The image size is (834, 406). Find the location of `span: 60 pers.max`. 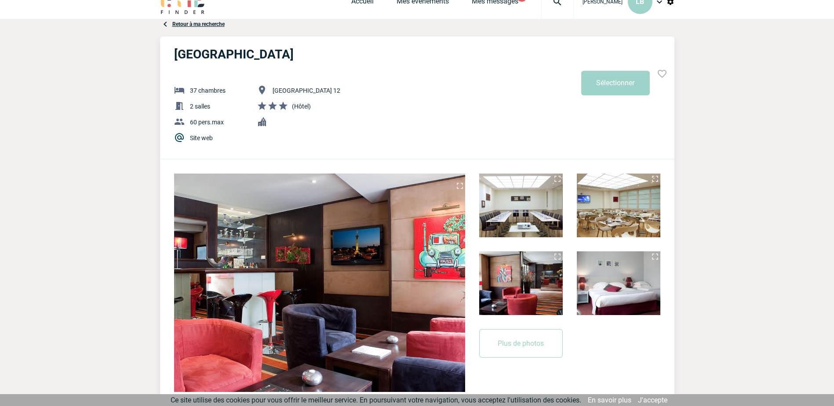

span: 60 pers.max is located at coordinates (207, 122).